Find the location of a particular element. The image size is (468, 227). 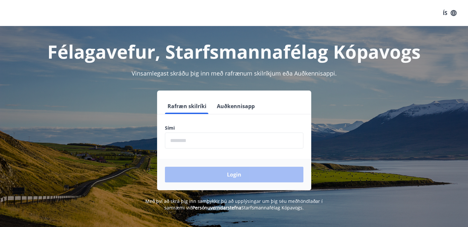

button: Rafræn skilríki is located at coordinates (187, 106).